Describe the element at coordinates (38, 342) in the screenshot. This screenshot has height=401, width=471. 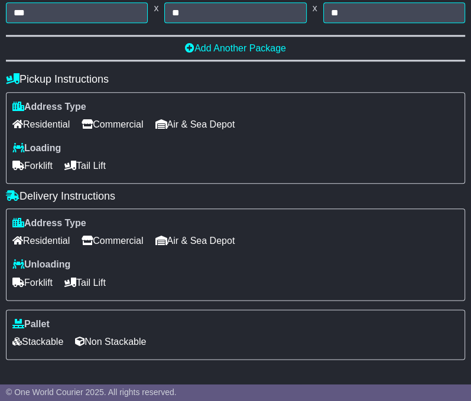
I see `span: Stackable` at that location.